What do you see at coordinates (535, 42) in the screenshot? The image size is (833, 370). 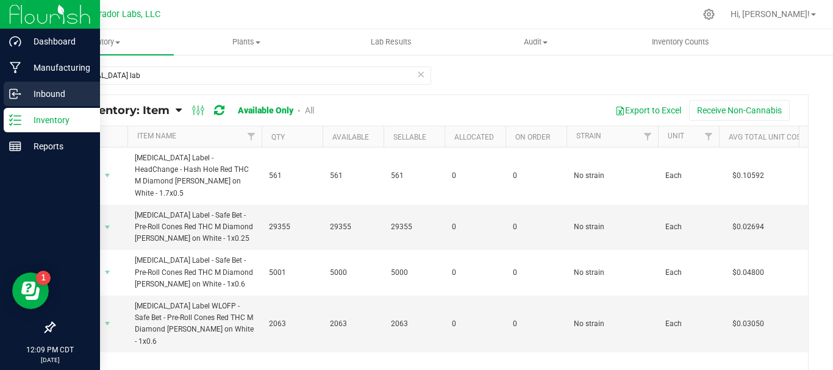 I see `span: Audit` at bounding box center [535, 42].